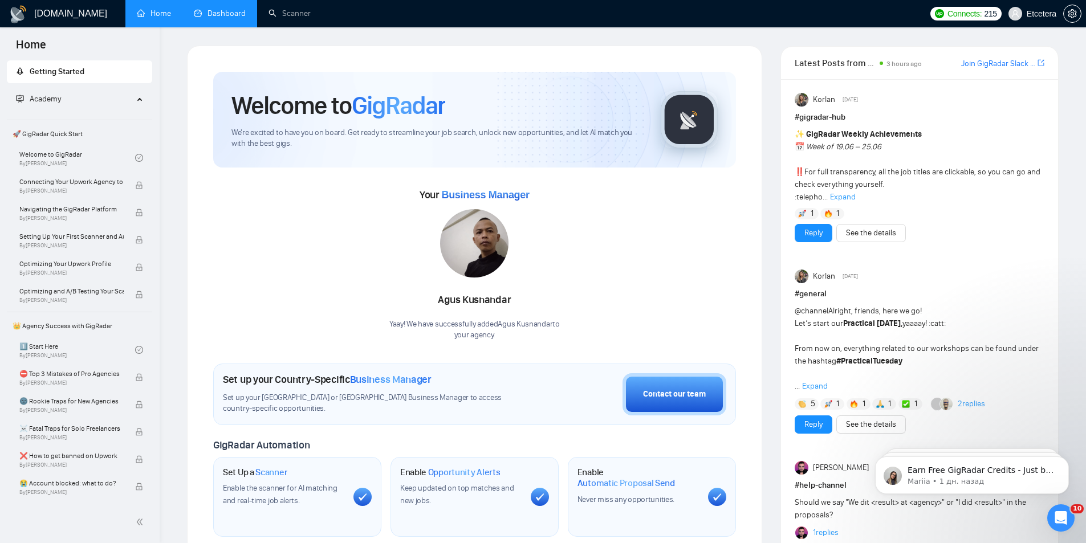 The image size is (1086, 543). I want to click on div: Yaay! We have successfully added Agus Kusnandar to, so click(474, 330).